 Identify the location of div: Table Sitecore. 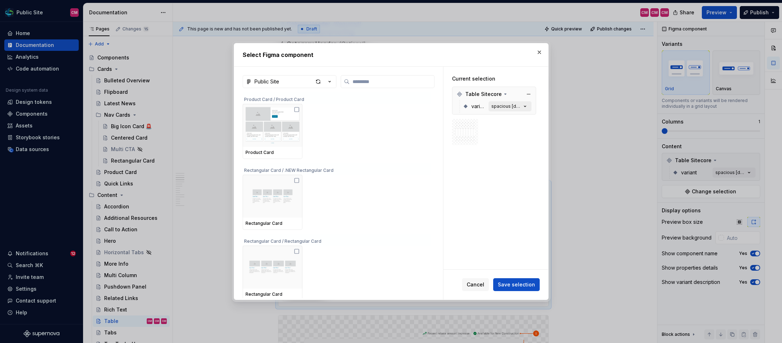
(494, 94).